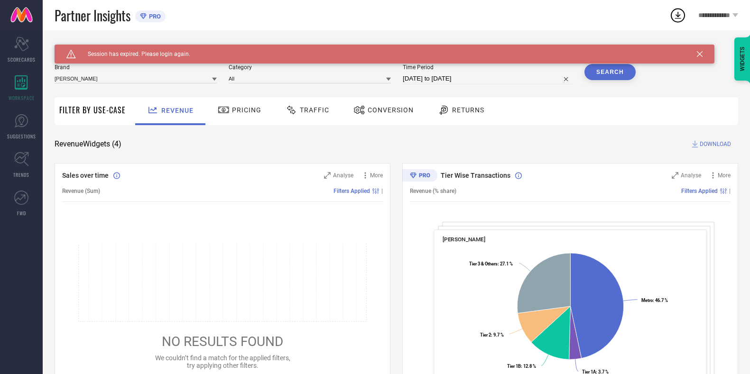 This screenshot has height=374, width=750. What do you see at coordinates (492, 335) in the screenshot?
I see `text: : 9.7 %` at bounding box center [492, 335].